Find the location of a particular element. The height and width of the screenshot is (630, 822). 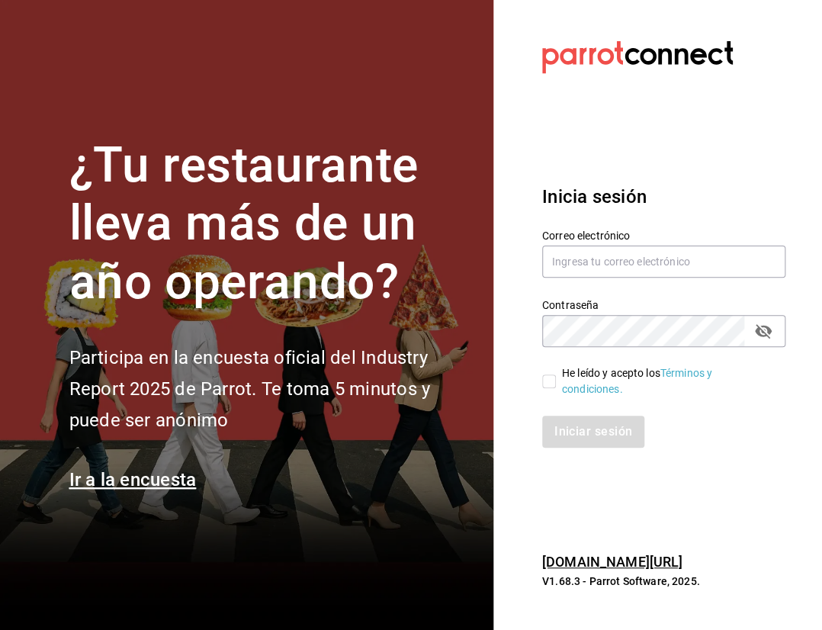

button: passwordField is located at coordinates (763, 331).